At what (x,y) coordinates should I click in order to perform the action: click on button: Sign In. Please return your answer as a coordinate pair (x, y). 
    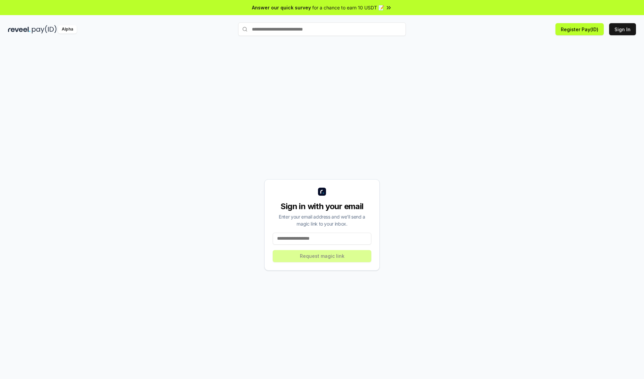
    Looking at the image, I should click on (623, 29).